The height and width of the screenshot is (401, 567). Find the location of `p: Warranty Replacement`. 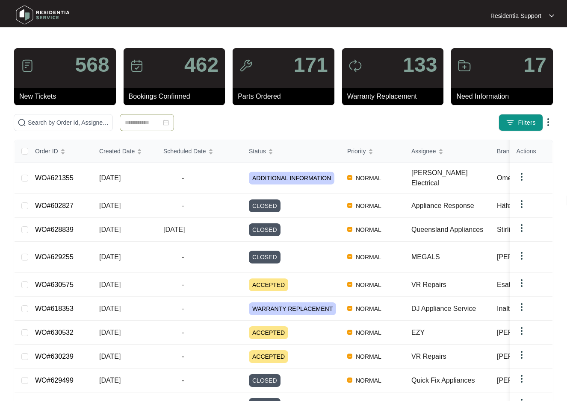

p: Warranty Replacement is located at coordinates (395, 97).